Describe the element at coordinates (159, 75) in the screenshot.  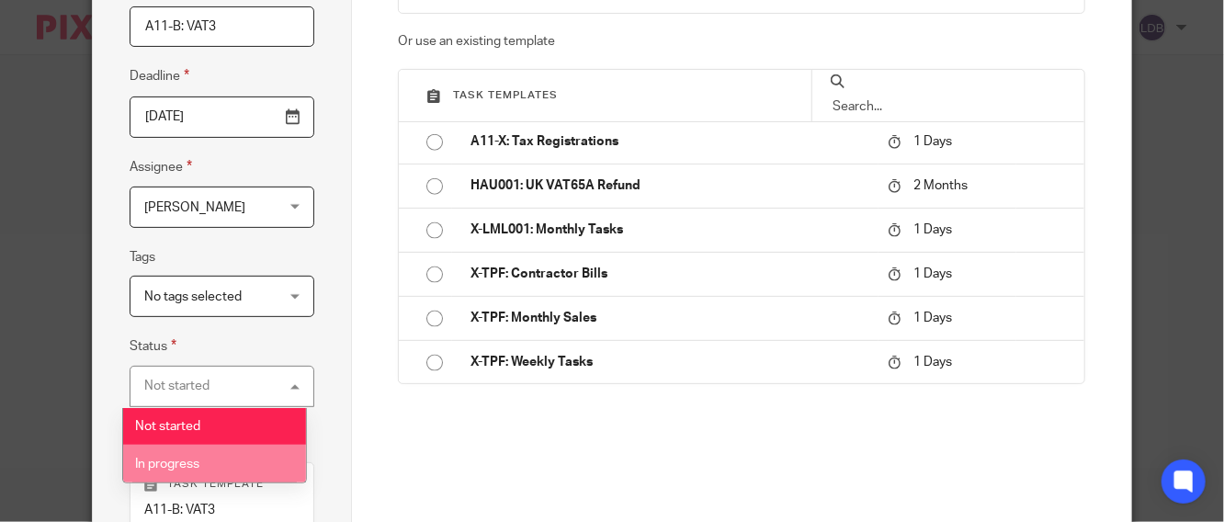
I see `label: Deadline` at that location.